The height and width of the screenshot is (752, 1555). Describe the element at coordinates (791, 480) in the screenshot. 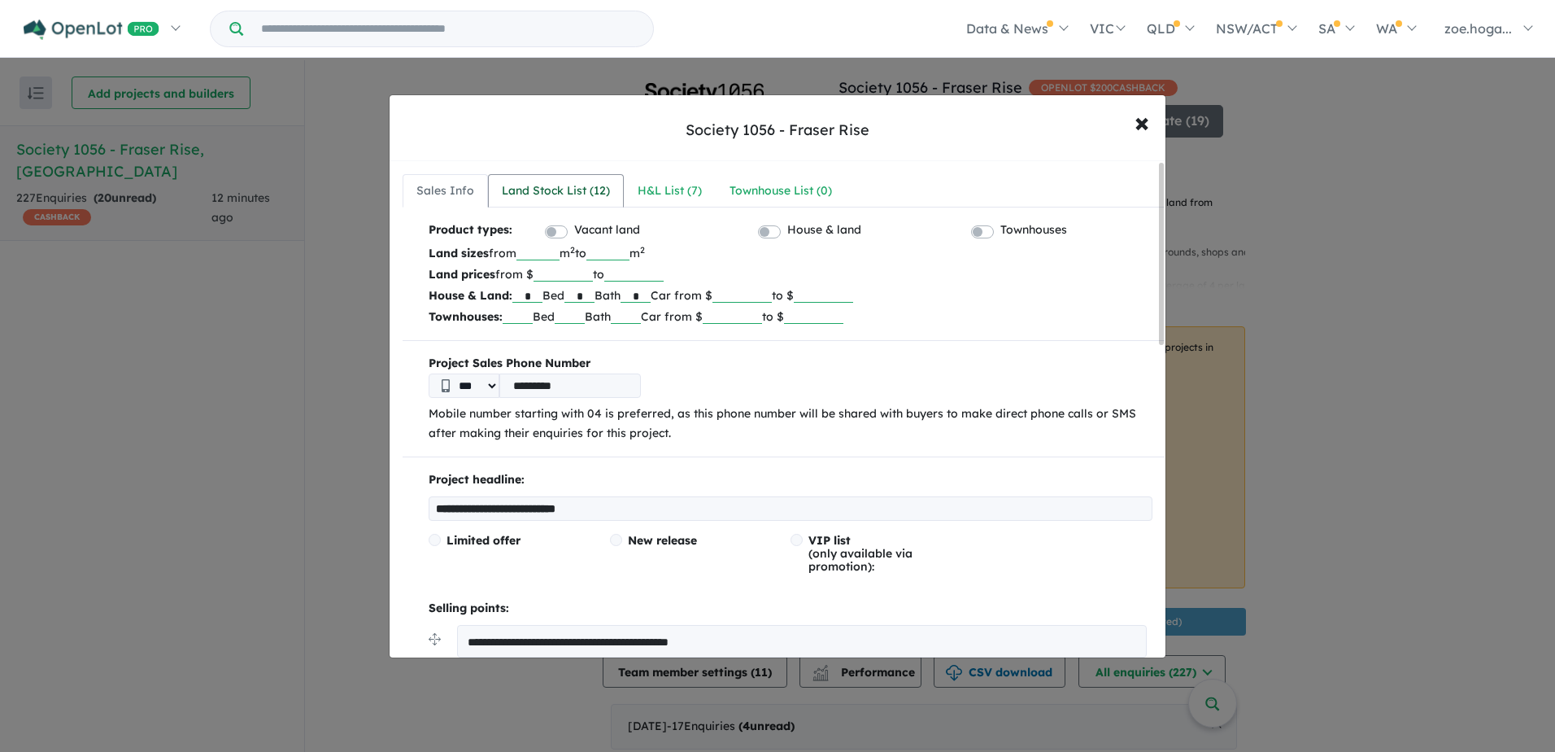

I see `p: Project headline:` at that location.